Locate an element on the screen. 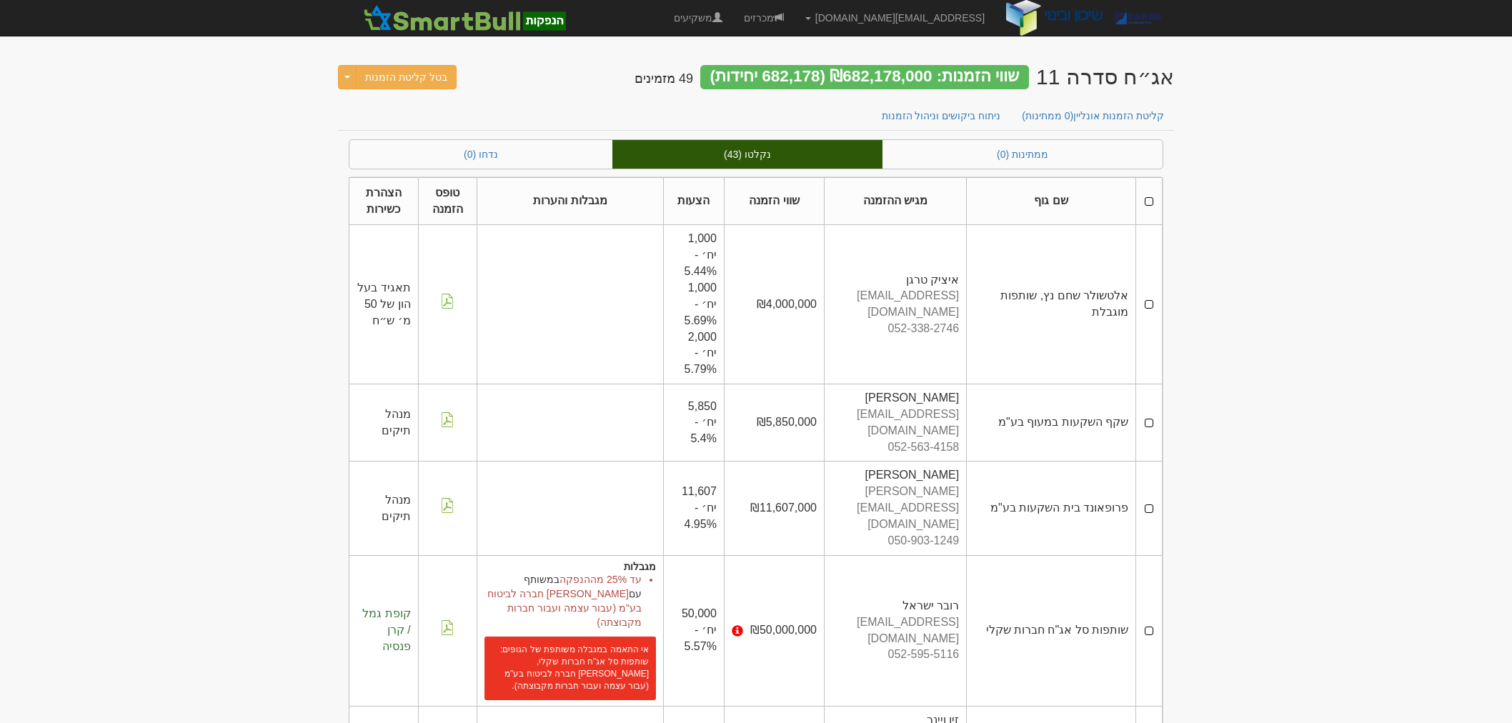  th: שווי הזמנה is located at coordinates (774, 201).